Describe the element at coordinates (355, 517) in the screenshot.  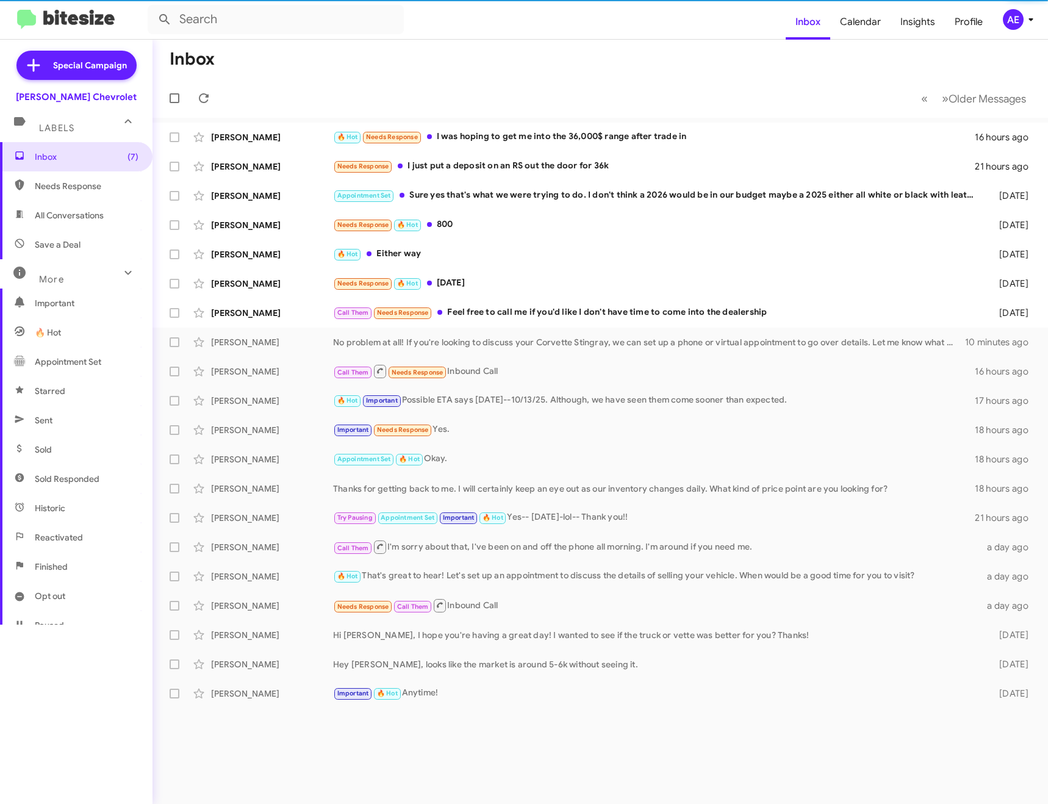
I see `span: Try Pausing` at that location.